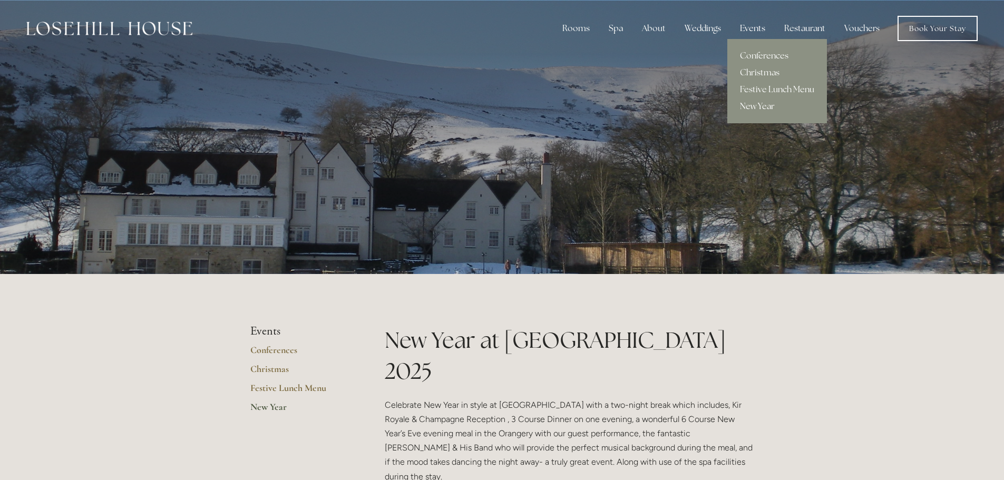 The width and height of the screenshot is (1004, 480). What do you see at coordinates (300, 332) in the screenshot?
I see `li: Events` at bounding box center [300, 332].